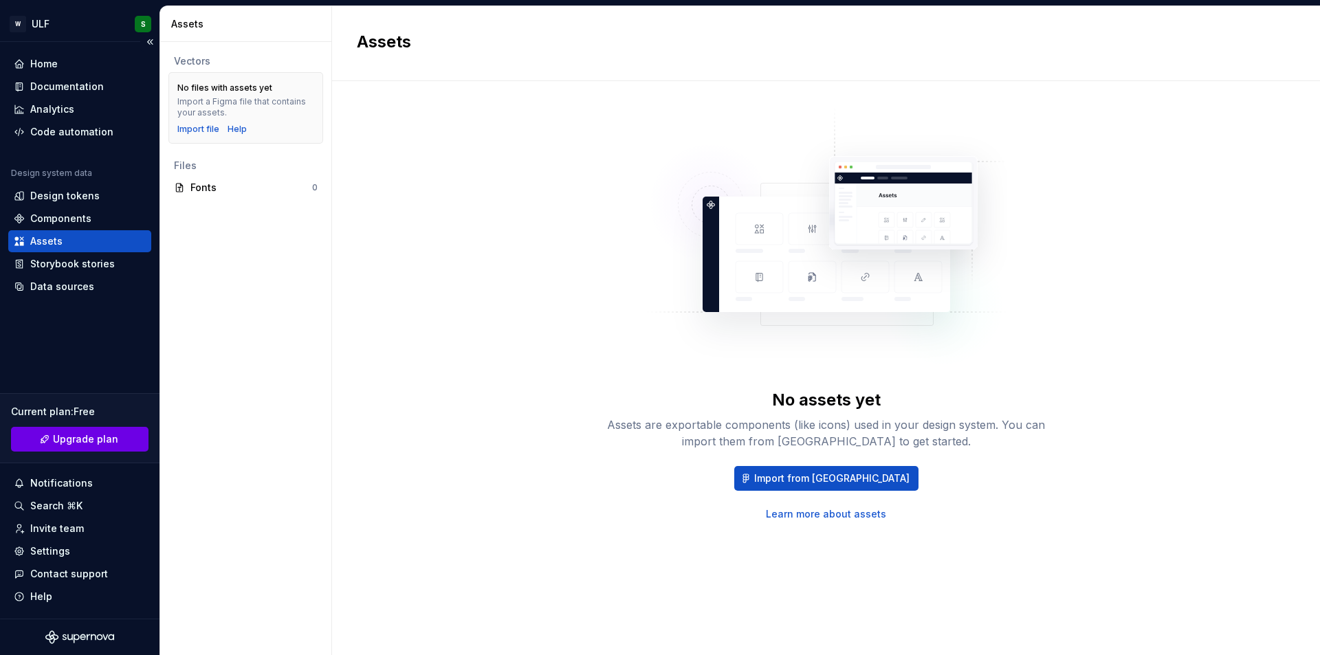 The image size is (1320, 655). I want to click on div: Design tokens, so click(65, 196).